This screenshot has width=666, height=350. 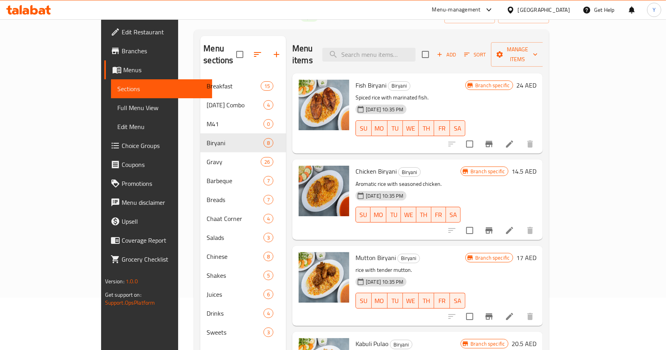 I want to click on button: SA, so click(x=453, y=215).